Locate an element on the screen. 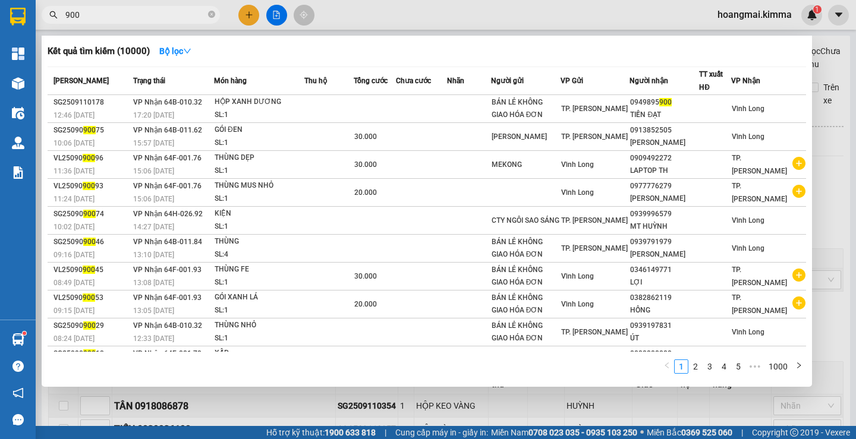  div: VL25090 96 is located at coordinates (92, 158).